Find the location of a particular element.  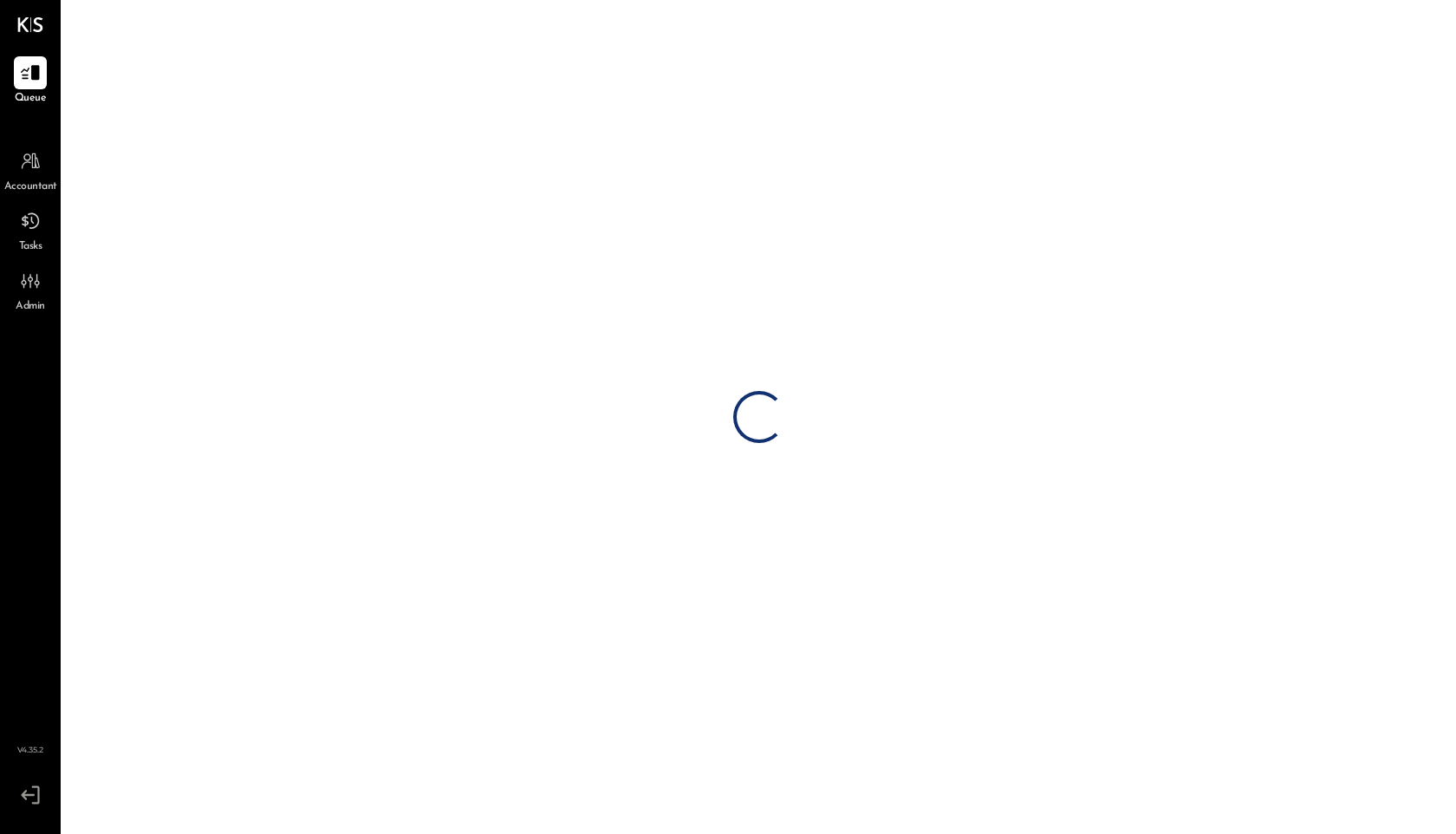

span: Accountant is located at coordinates (31, 187).